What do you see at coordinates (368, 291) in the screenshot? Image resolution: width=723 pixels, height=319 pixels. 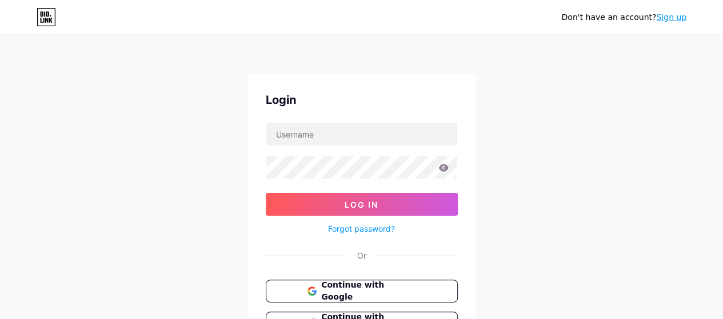 I see `span: Continue with Google` at bounding box center [368, 291].